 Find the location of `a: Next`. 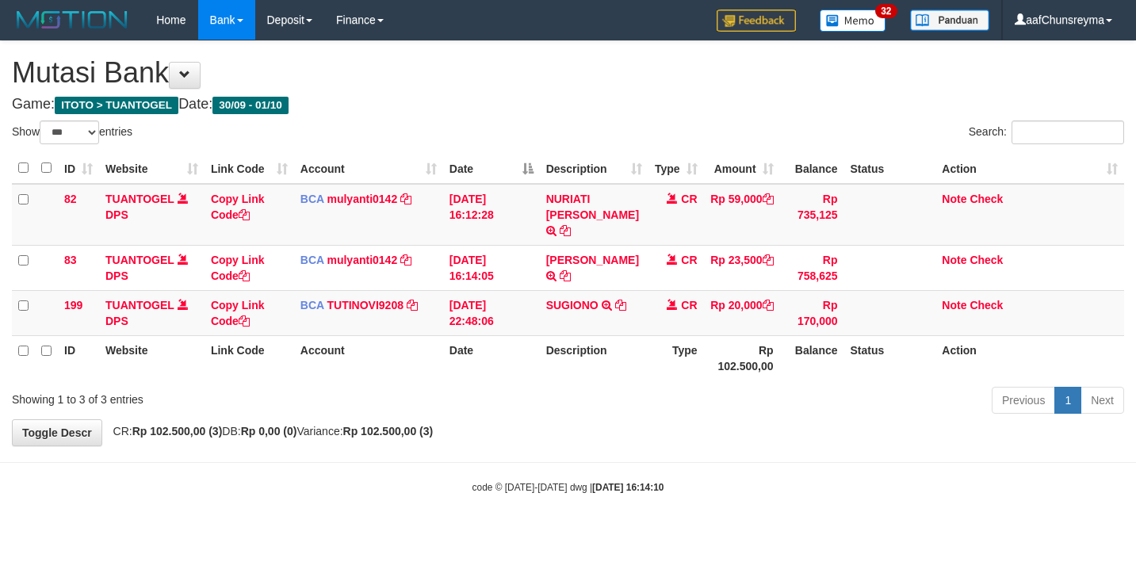

a: Next is located at coordinates (1102, 400).